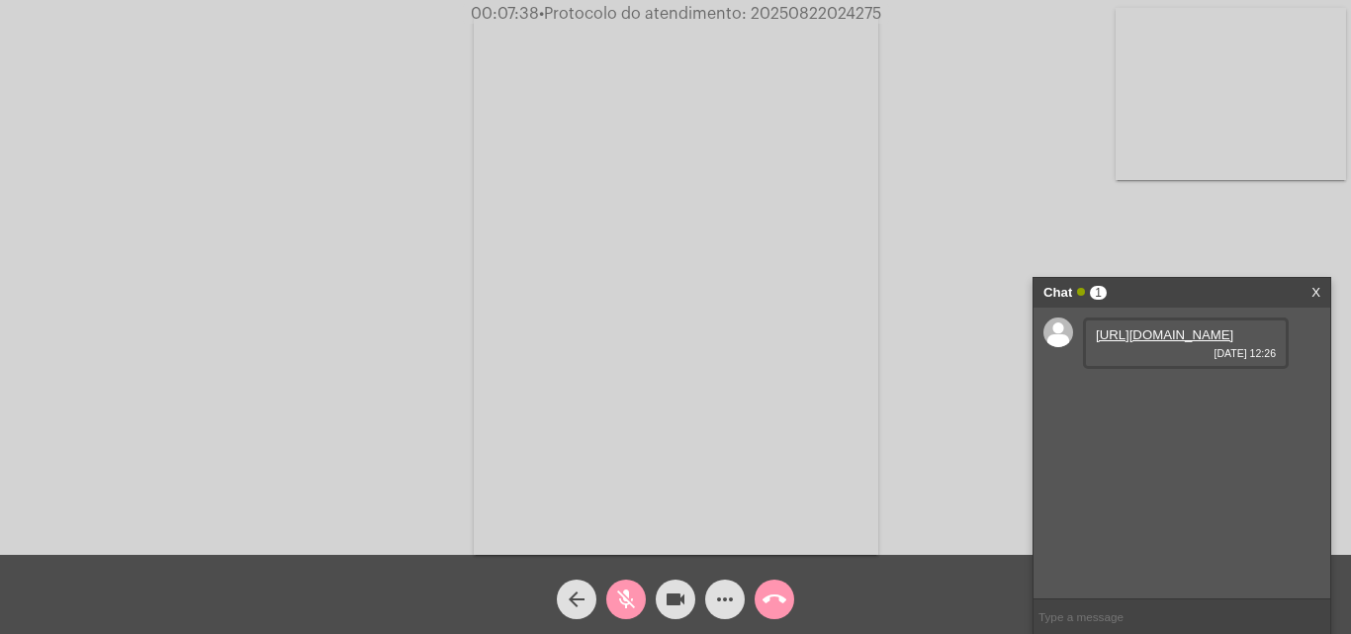 The width and height of the screenshot is (1351, 634). Describe the element at coordinates (1098, 293) in the screenshot. I see `span: 1` at that location.